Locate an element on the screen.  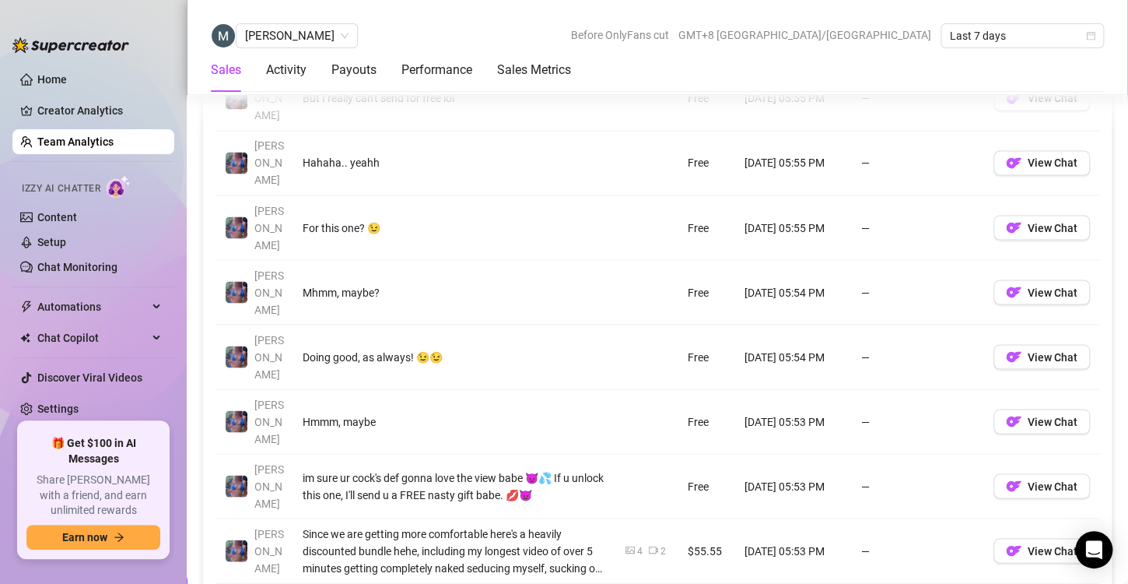
a: Team Analytics is located at coordinates (75, 142).